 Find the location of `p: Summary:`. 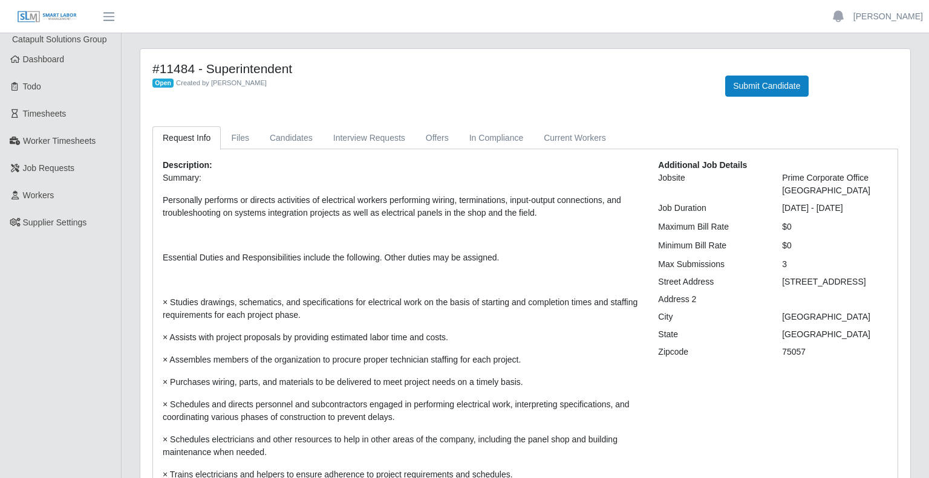

p: Summary: is located at coordinates (401, 178).